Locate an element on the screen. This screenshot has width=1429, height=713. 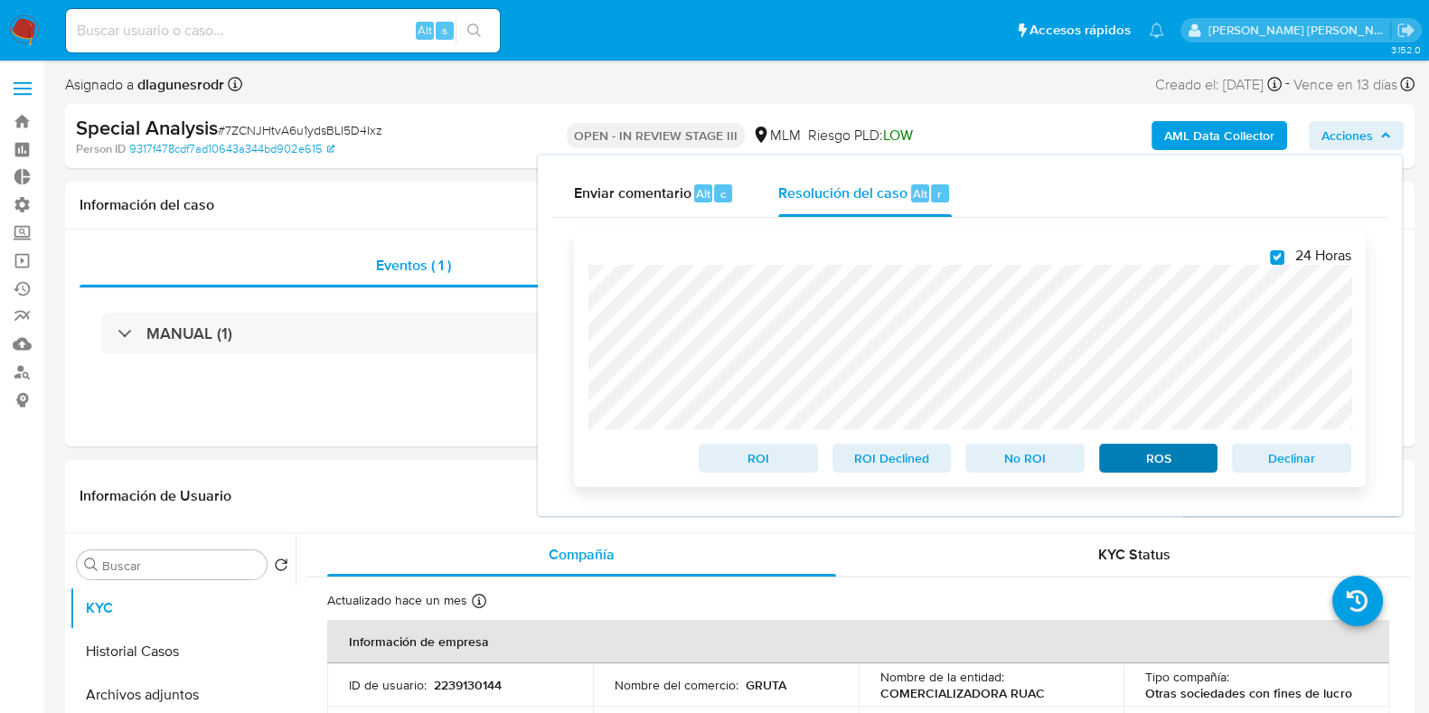
input: Buscar usuario o caso... is located at coordinates (283, 31).